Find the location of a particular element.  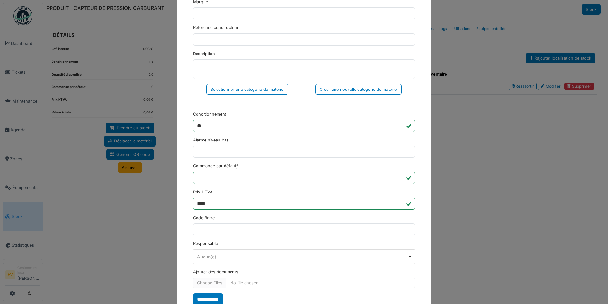

label: Ajouter des documents is located at coordinates (216, 271).